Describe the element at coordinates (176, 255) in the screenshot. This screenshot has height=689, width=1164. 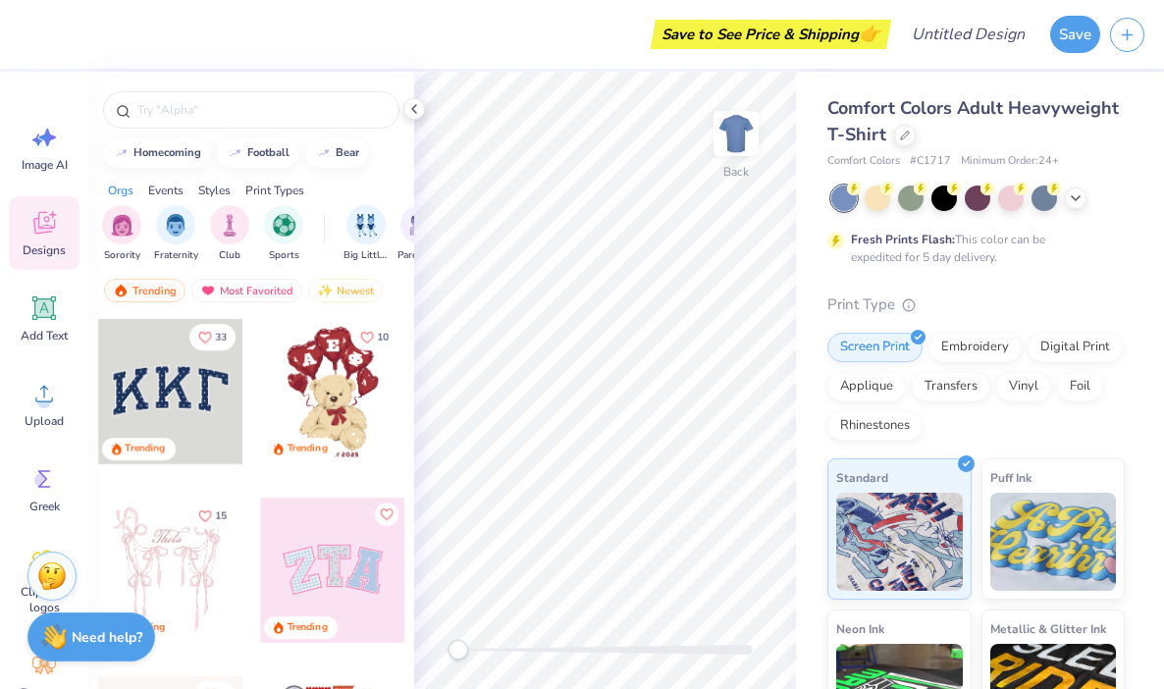
I see `span: Fraternity` at that location.